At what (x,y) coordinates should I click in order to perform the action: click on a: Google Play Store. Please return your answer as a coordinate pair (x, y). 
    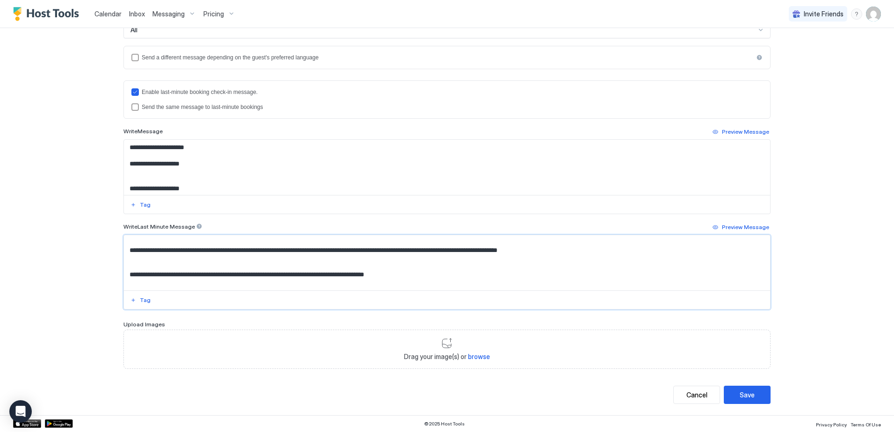
    Looking at the image, I should click on (59, 424).